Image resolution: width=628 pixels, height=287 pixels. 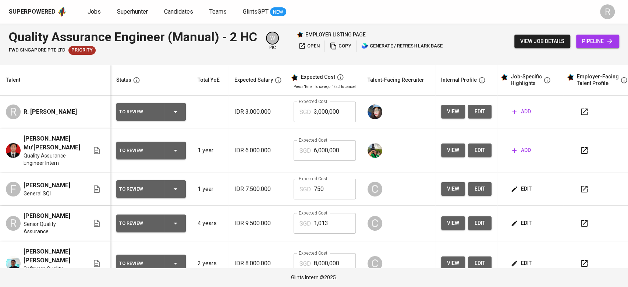 What do you see at coordinates (52, 228) in the screenshot?
I see `span: Senior Quality Assurance` at bounding box center [52, 228].